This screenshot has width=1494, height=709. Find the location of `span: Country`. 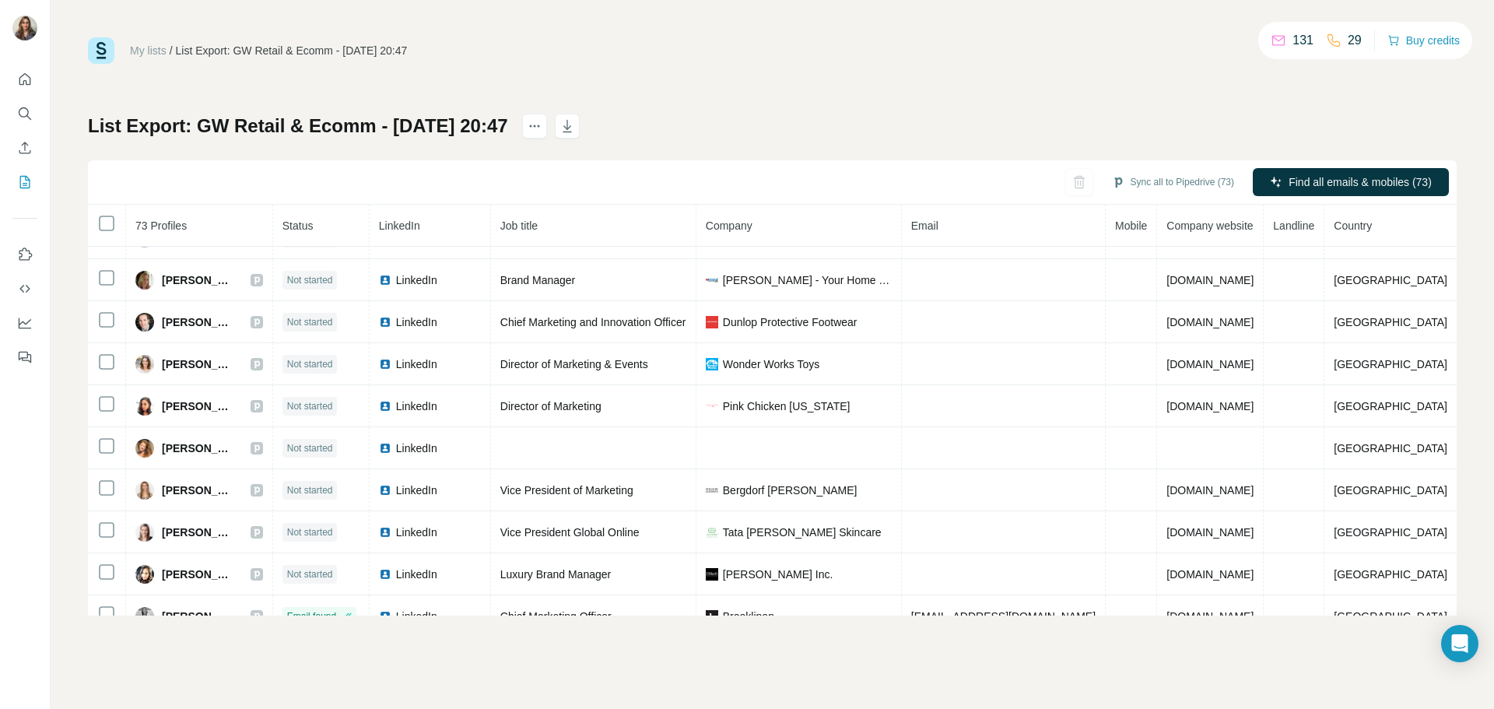

span: Country is located at coordinates (1352, 226).